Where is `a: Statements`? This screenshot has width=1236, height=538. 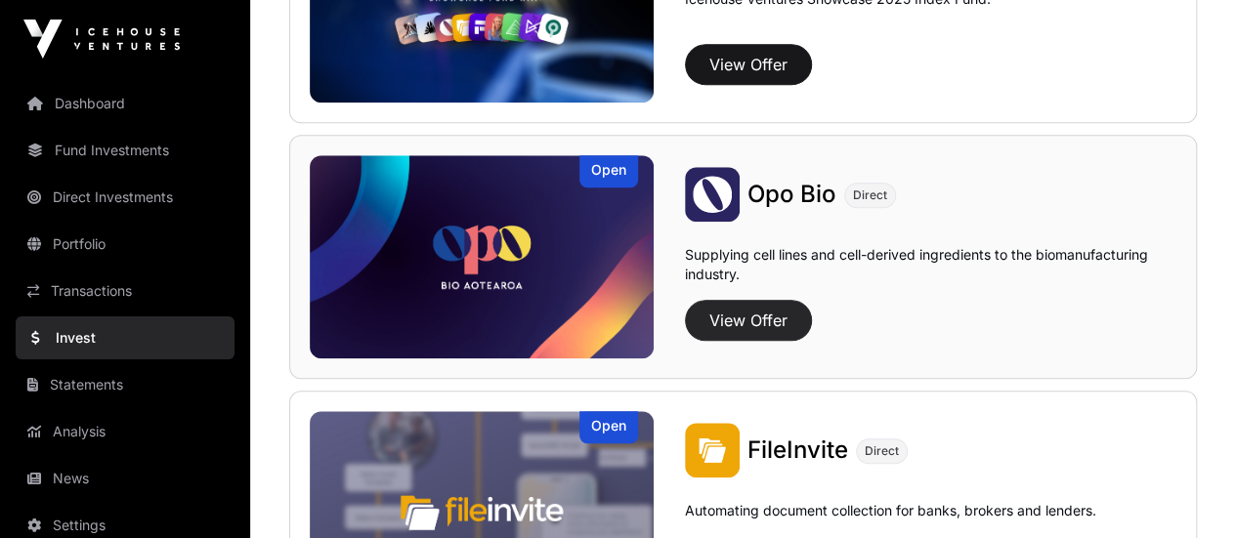
a: Statements is located at coordinates (125, 385).